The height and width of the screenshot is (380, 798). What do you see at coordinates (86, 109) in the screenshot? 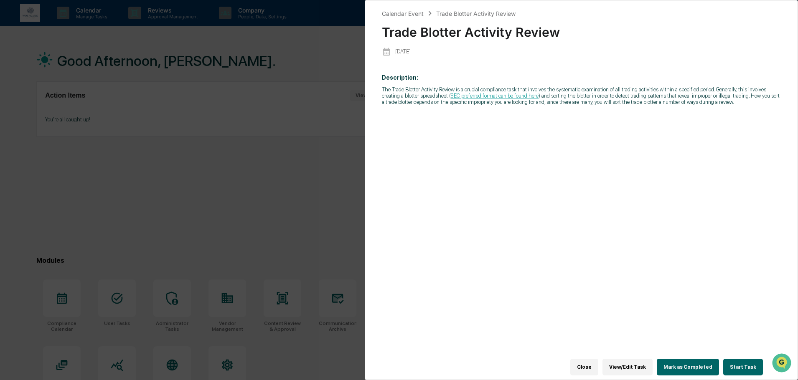
I see `span: Attestations` at bounding box center [86, 109].